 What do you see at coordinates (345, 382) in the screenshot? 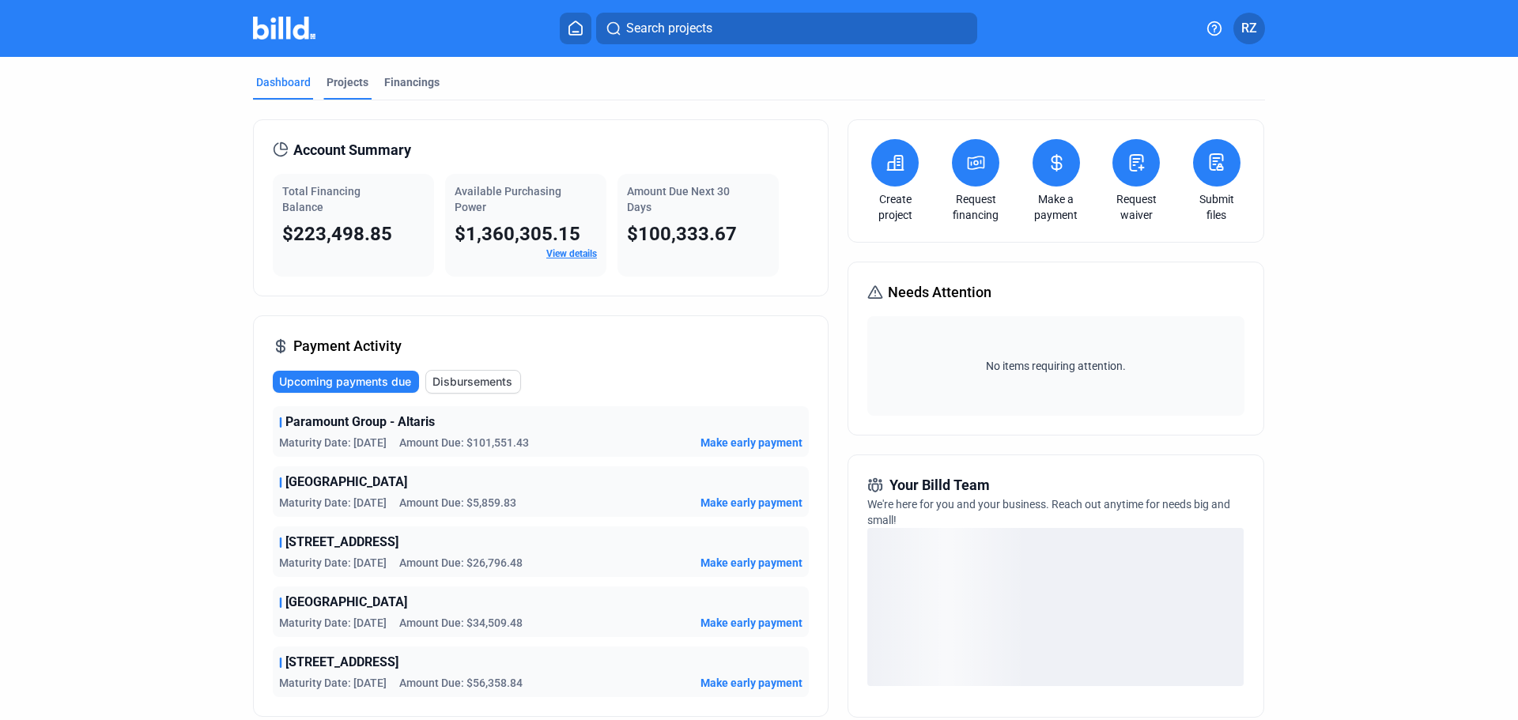
I see `button: Upcoming payments due` at bounding box center [345, 382].